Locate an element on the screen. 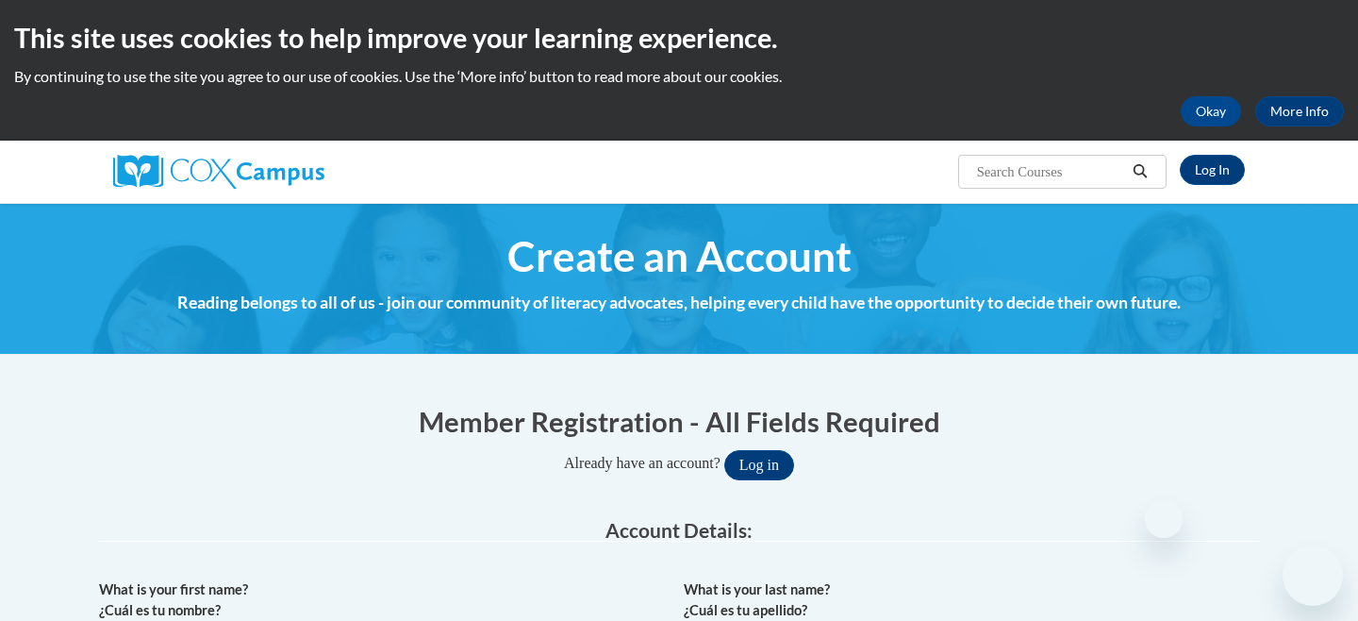 Image resolution: width=1358 pixels, height=621 pixels. a: Log In is located at coordinates (1212, 170).